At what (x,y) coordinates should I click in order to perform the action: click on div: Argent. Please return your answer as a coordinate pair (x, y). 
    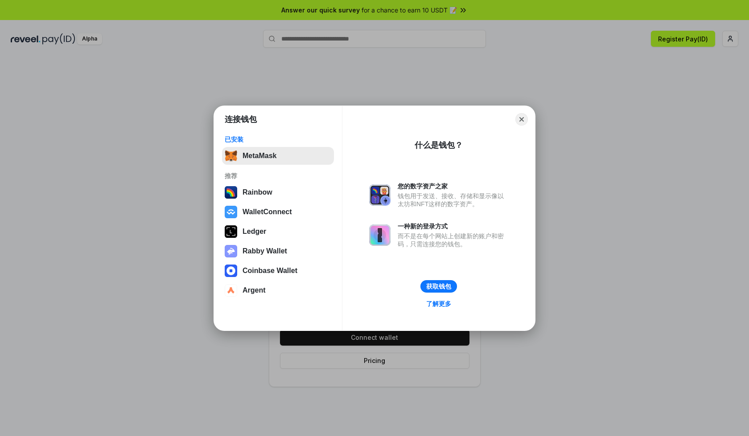
    Looking at the image, I should click on (254, 291).